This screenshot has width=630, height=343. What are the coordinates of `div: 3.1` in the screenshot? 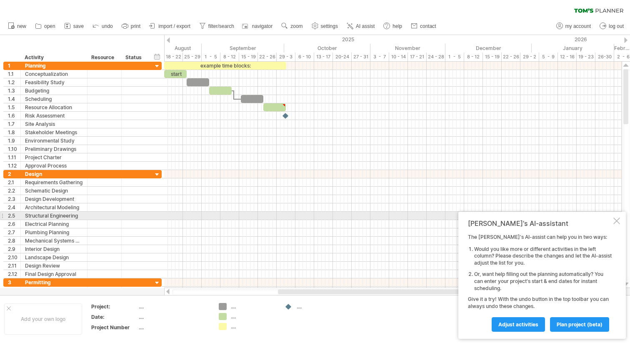 It's located at (14, 290).